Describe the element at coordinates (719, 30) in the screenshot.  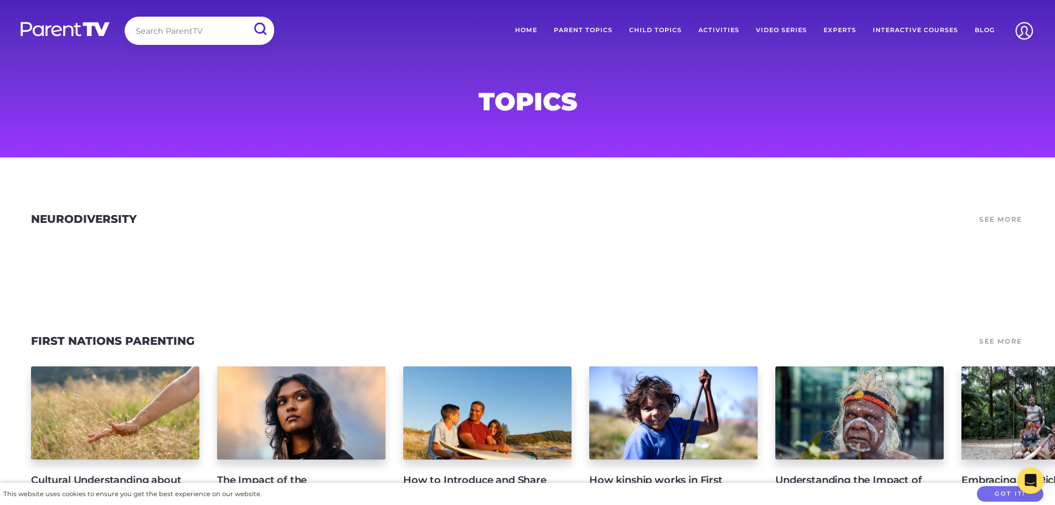
I see `a: Activities` at that location.